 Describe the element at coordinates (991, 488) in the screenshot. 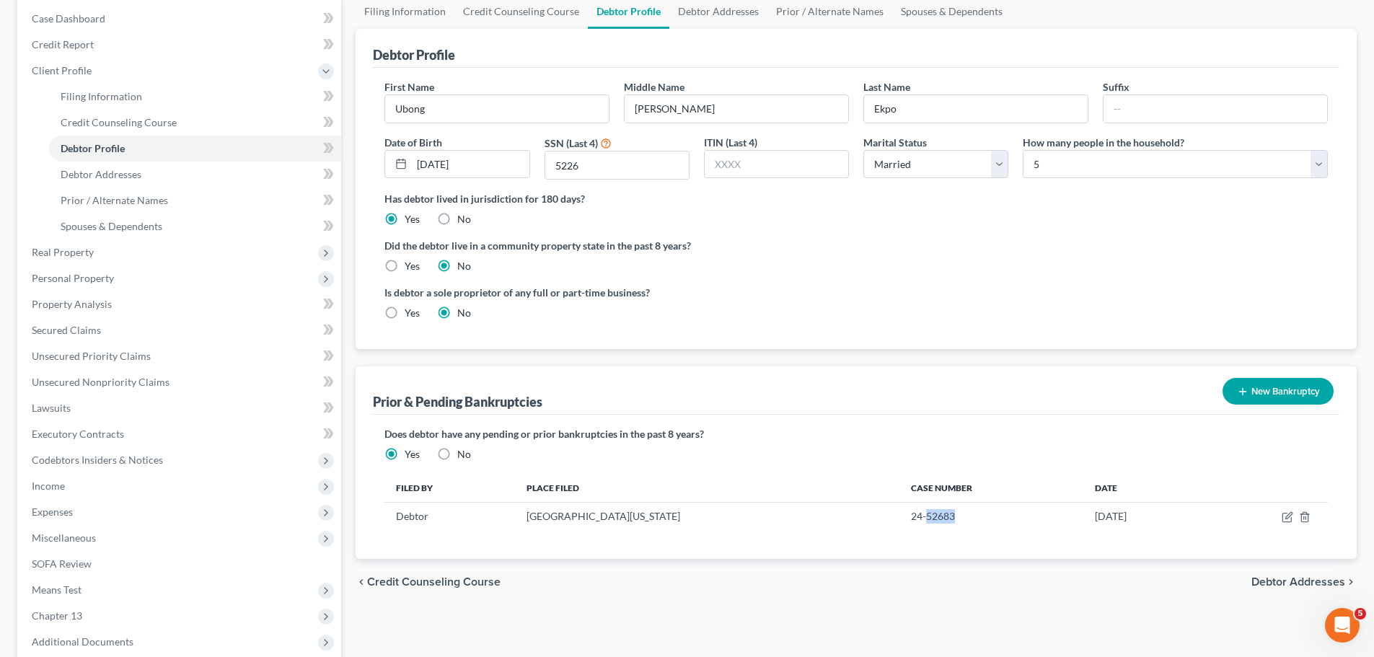

I see `th: Case Number` at that location.